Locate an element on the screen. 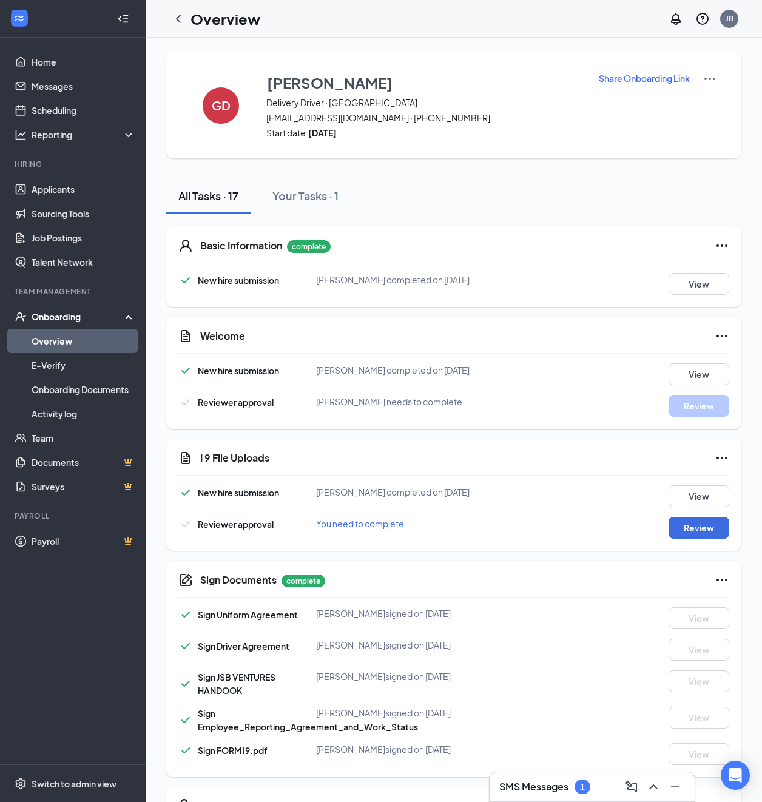 Image resolution: width=762 pixels, height=802 pixels. button: GD is located at coordinates (221, 105).